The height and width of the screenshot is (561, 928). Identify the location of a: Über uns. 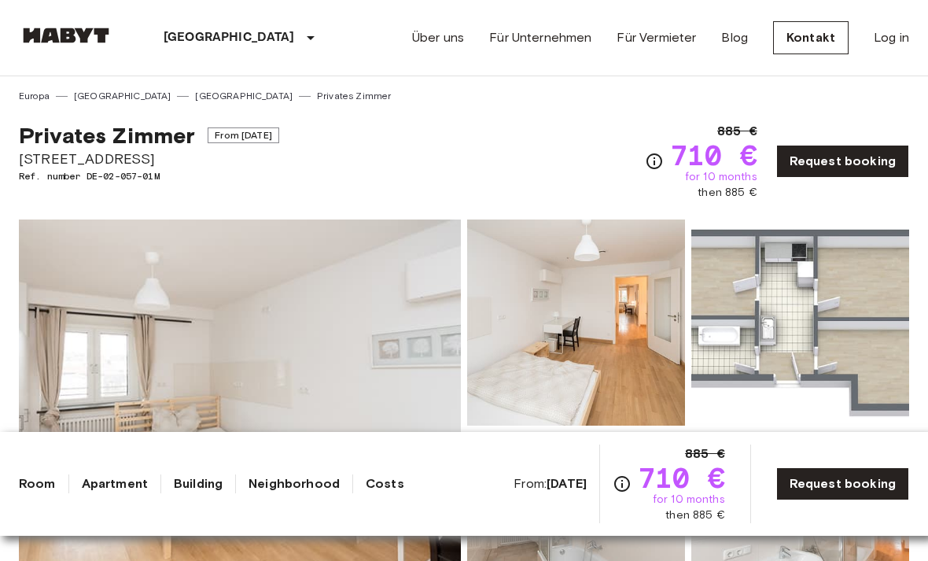
(438, 38).